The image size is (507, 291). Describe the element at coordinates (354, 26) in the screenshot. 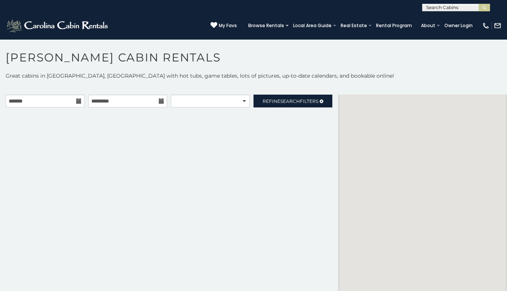

I see `a: Real Estate` at that location.